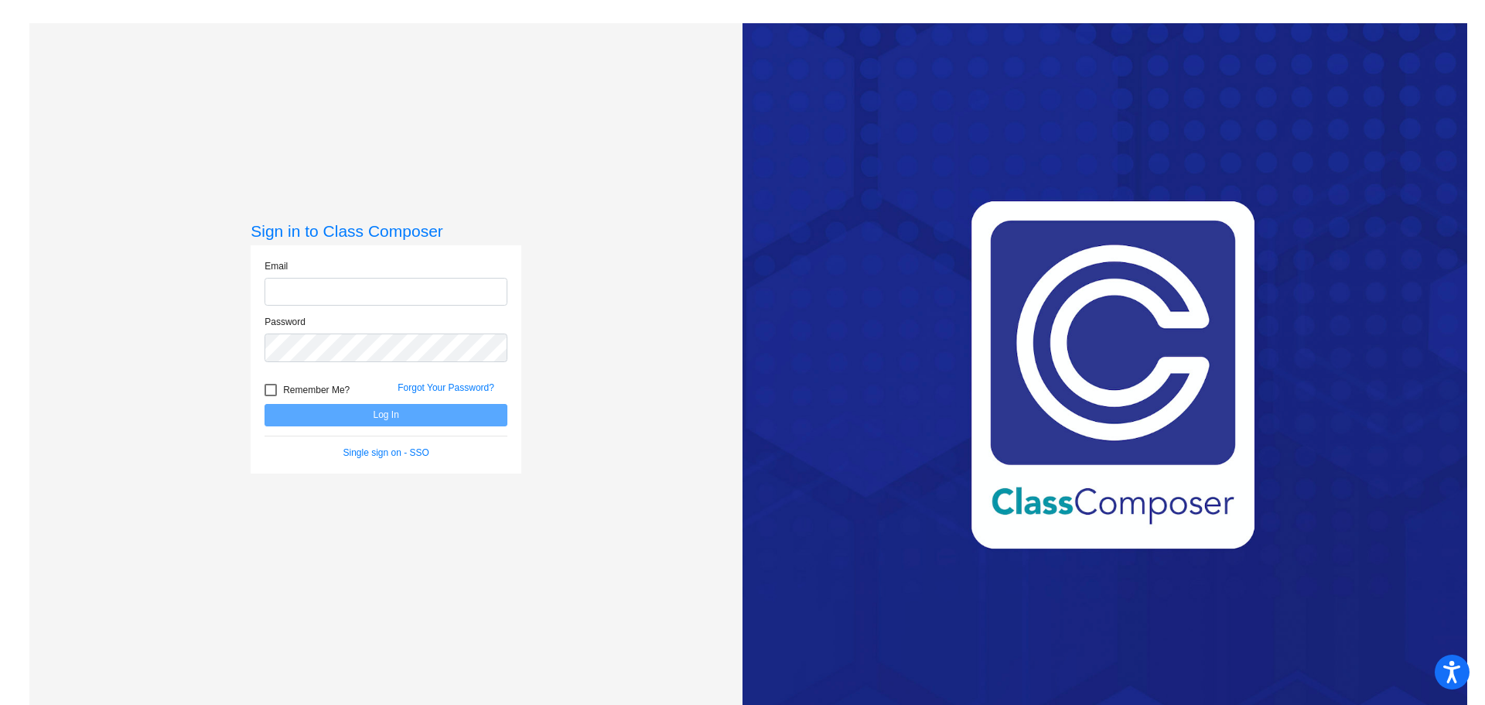  Describe the element at coordinates (276, 266) in the screenshot. I see `label: Email` at that location.